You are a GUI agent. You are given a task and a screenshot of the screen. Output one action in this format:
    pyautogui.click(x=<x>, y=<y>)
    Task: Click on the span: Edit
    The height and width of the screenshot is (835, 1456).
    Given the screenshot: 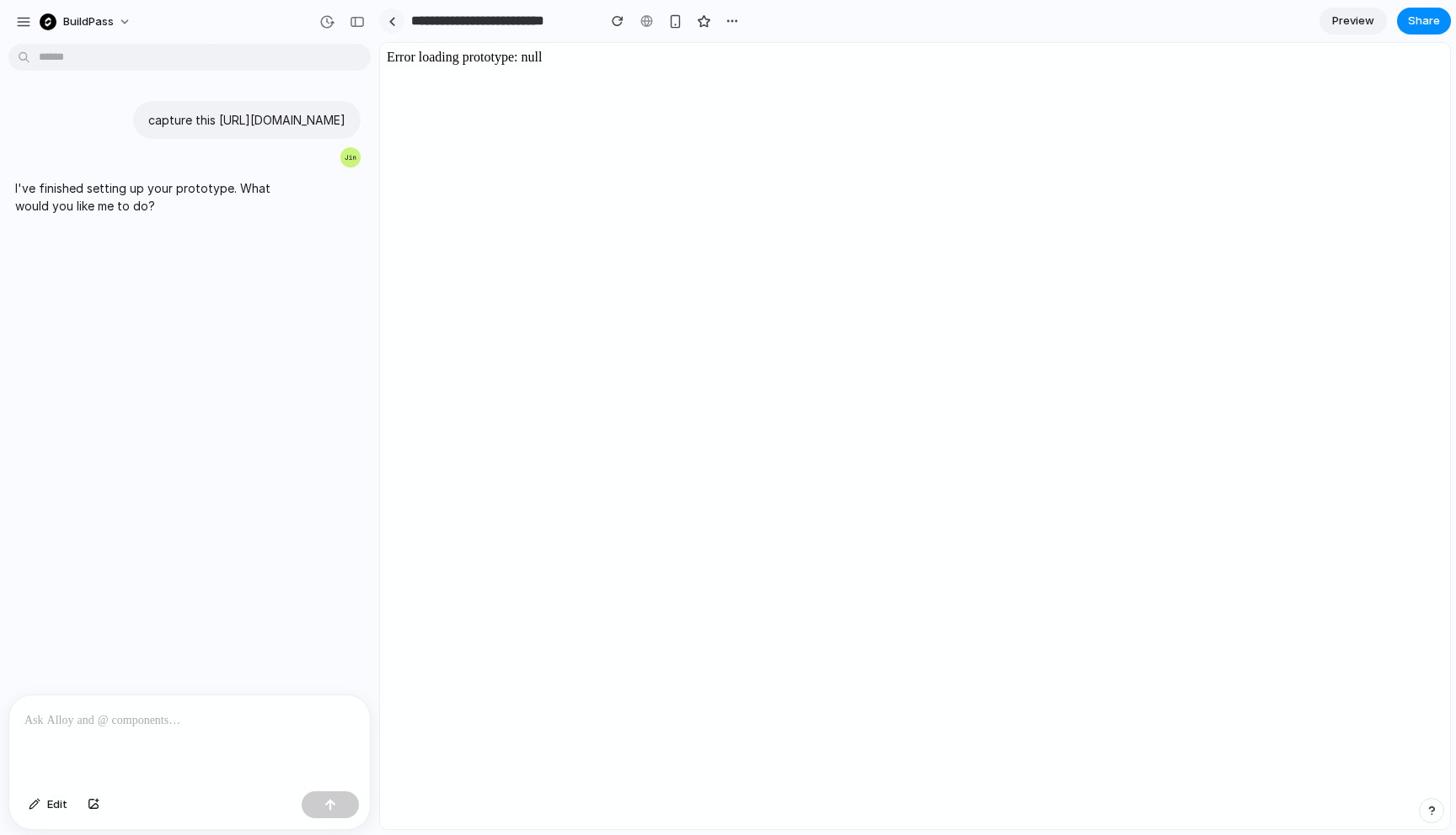 What is the action you would take?
    pyautogui.click(x=57, y=805)
    